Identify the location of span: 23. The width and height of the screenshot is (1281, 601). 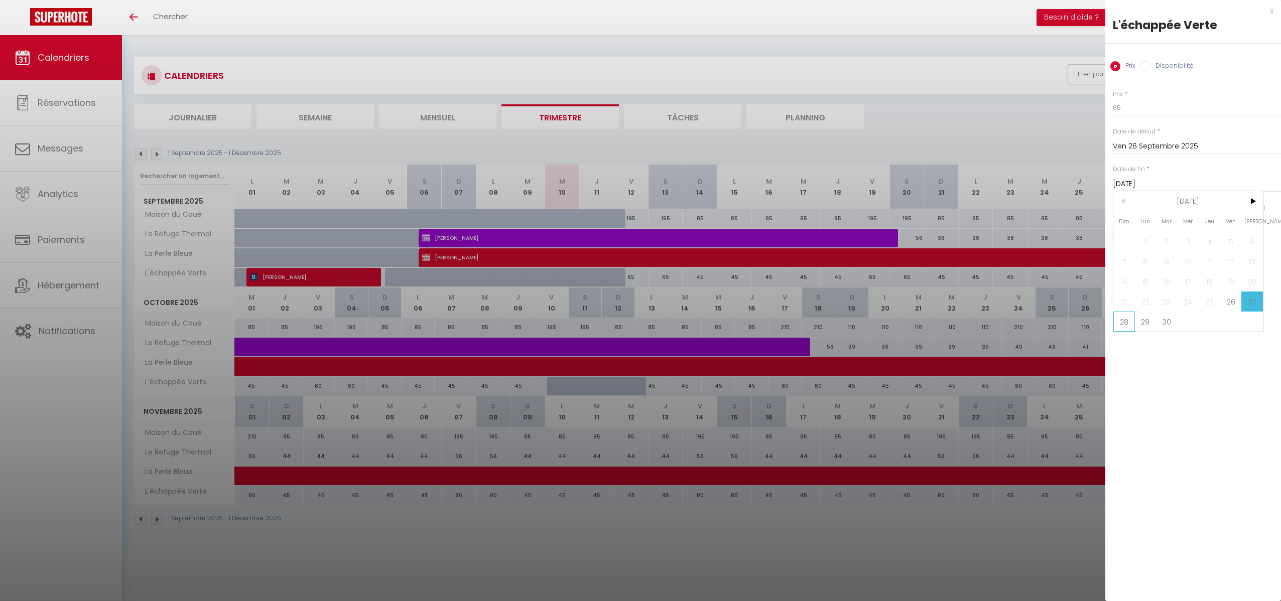
(1166, 302).